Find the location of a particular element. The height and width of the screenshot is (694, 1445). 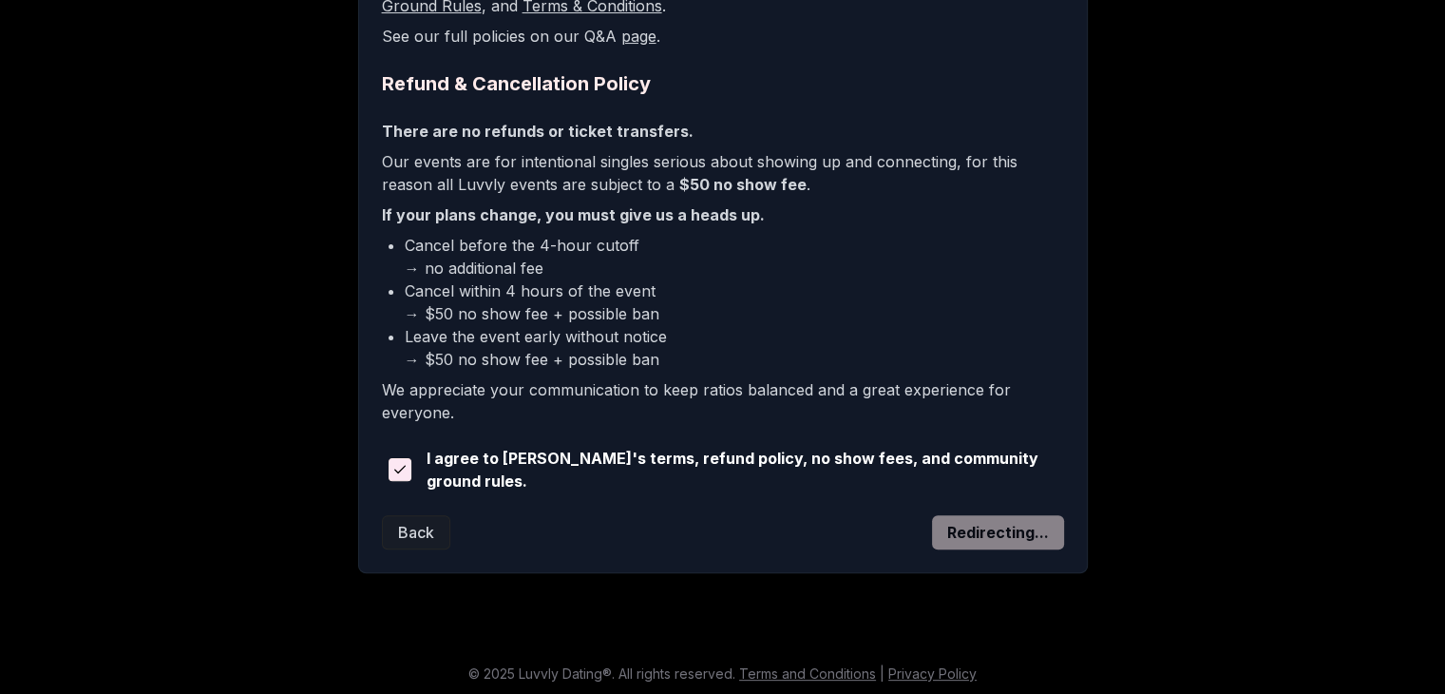

p: Our events are for intentional singles serious about showing up and connecting, for this reason a... is located at coordinates (723, 173).